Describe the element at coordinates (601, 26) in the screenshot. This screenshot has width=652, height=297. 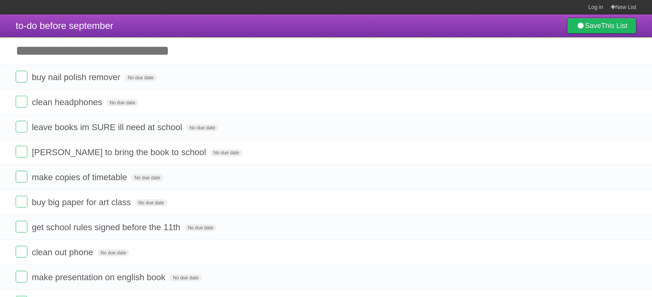
I see `a: SaveThis List` at that location.